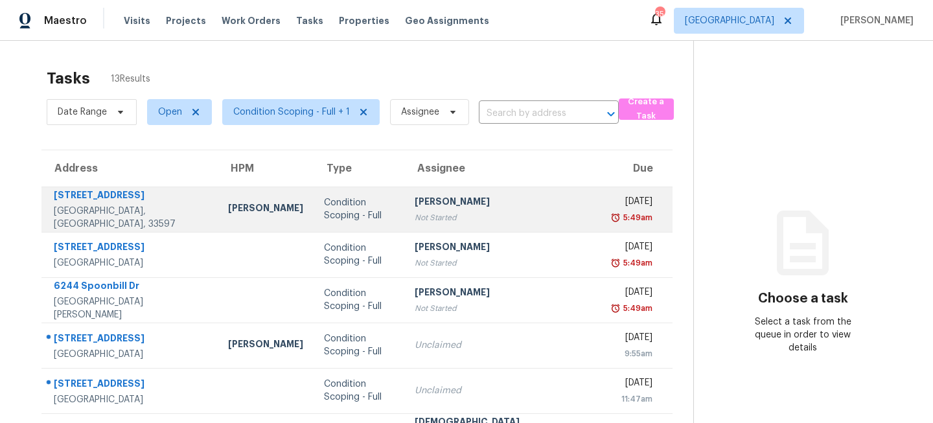  What do you see at coordinates (646, 110) in the screenshot?
I see `span: Create a Task` at bounding box center [646, 110].